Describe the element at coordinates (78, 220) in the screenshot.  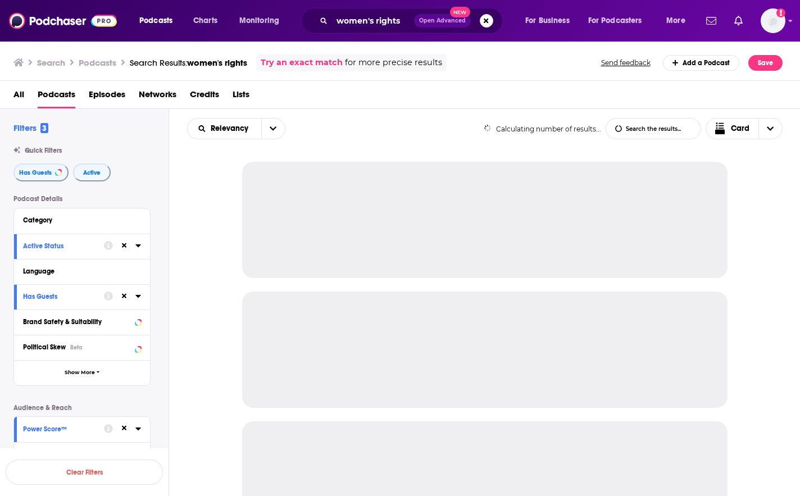
I see `div: Category` at that location.